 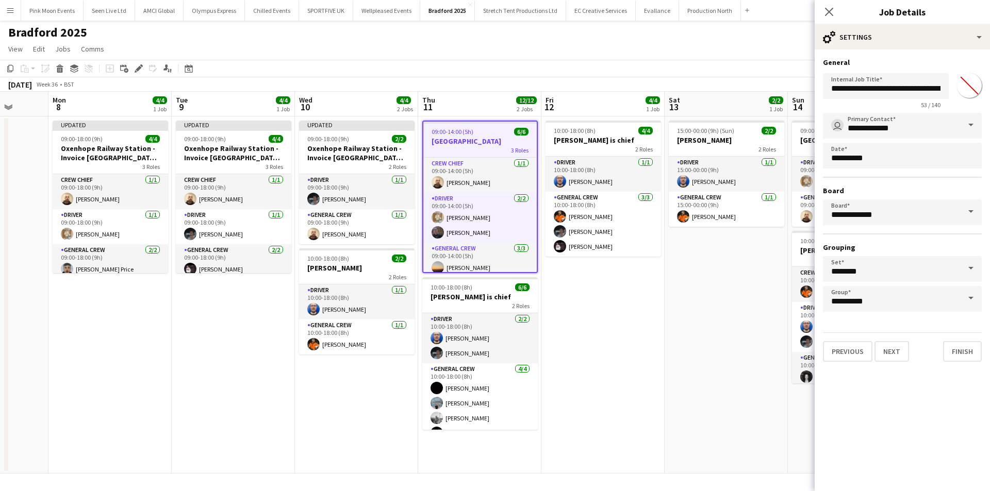 I want to click on a: View, so click(x=15, y=49).